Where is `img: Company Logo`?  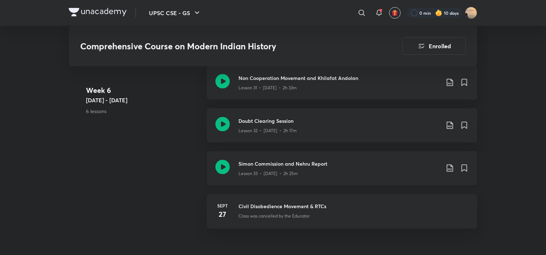
img: Company Logo is located at coordinates (97, 12).